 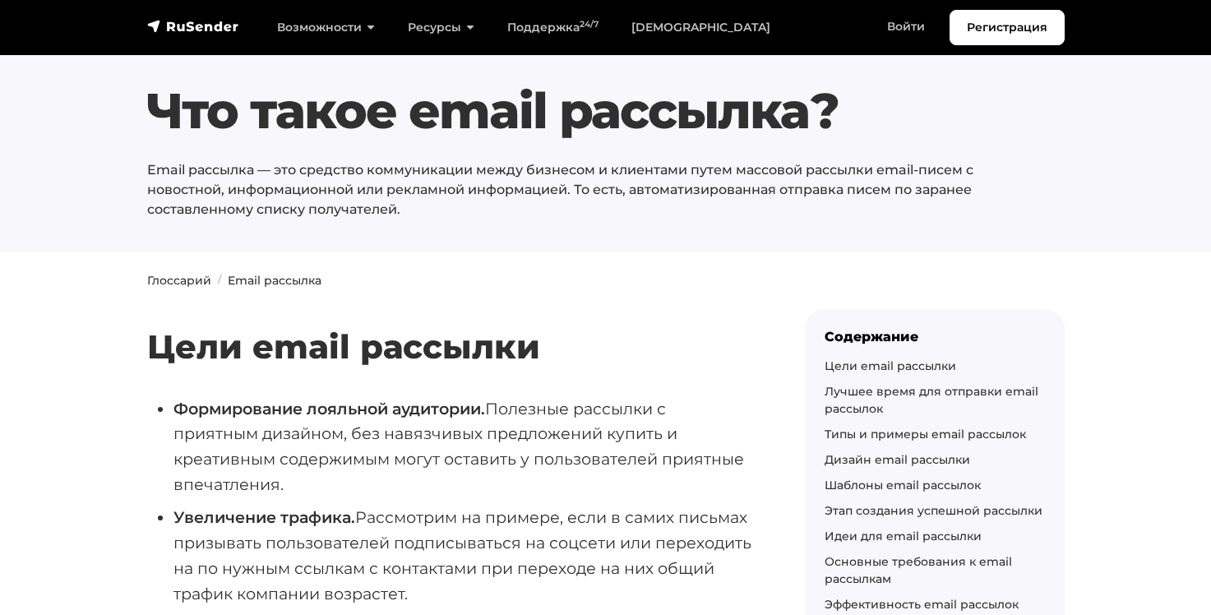 I want to click on nav: breadcrumb, so click(x=606, y=280).